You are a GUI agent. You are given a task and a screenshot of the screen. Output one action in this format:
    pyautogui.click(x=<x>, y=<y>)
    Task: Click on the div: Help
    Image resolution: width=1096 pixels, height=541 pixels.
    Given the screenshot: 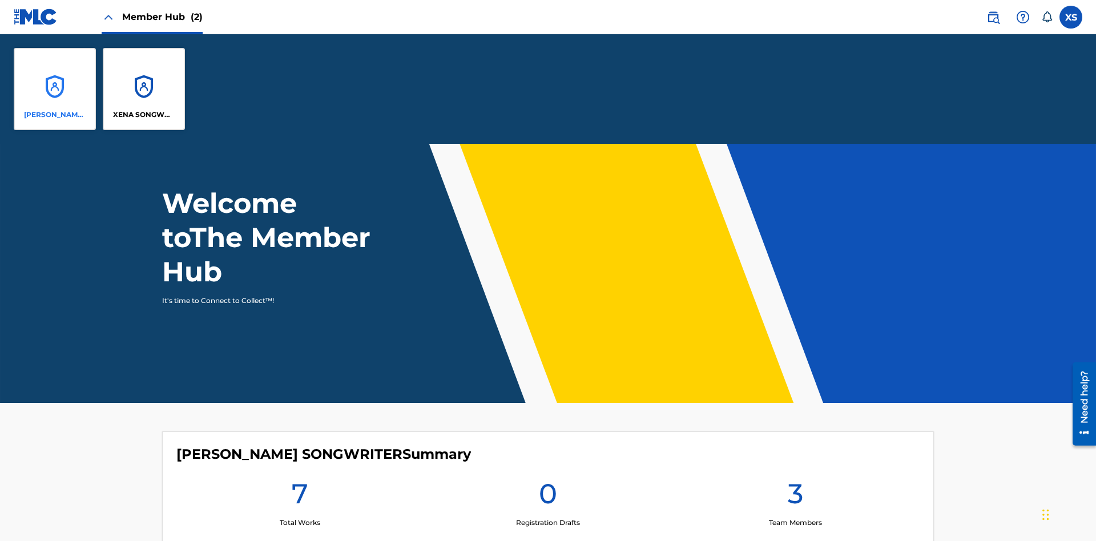 What is the action you would take?
    pyautogui.click(x=1023, y=17)
    